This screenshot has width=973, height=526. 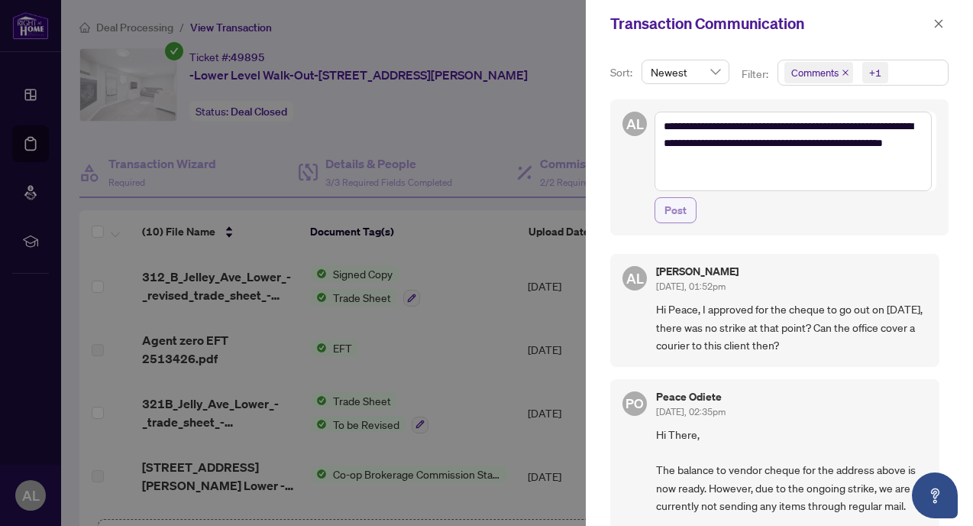 I want to click on h5: Peace Odiete, so click(x=691, y=397).